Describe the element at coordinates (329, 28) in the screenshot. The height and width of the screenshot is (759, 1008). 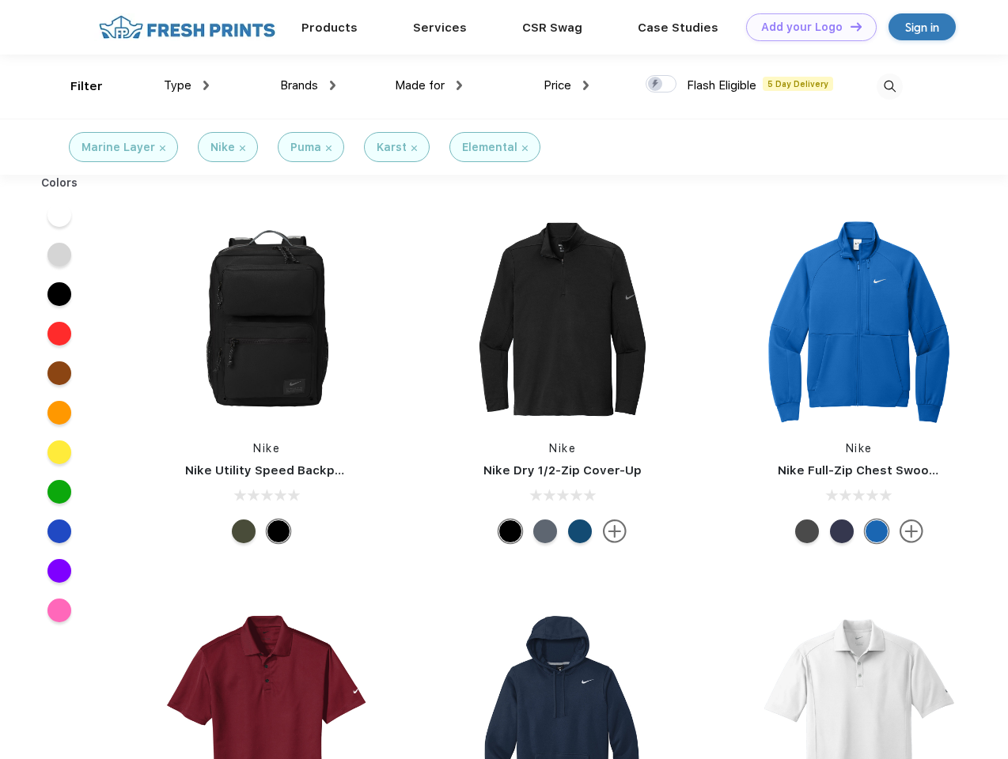
I see `a: Products` at that location.